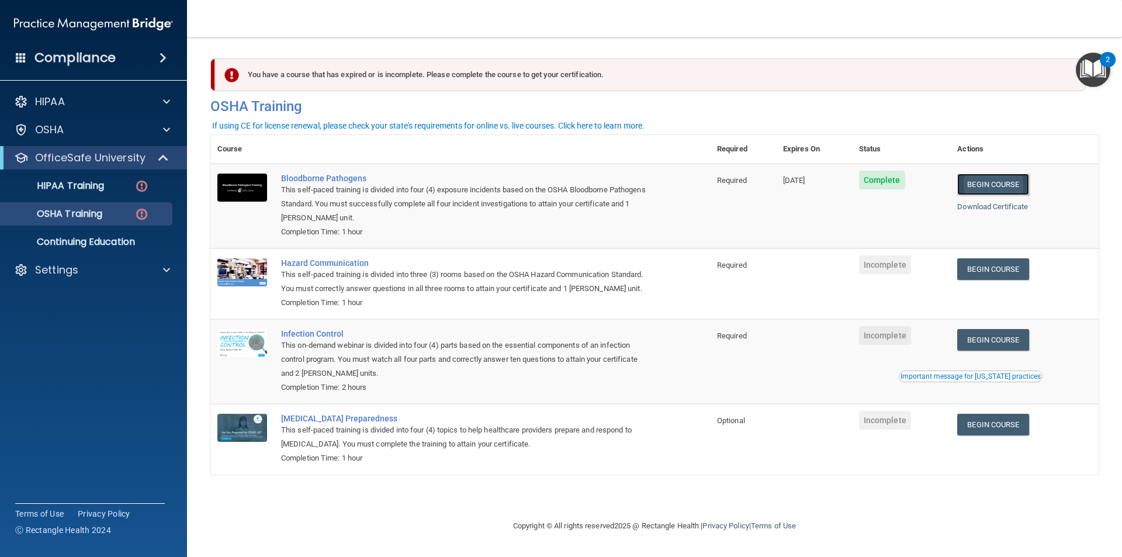  Describe the element at coordinates (466, 282) in the screenshot. I see `div: This self-paced training is divided into three (3) rooms based on the OSHA Hazard Communication S...` at that location.